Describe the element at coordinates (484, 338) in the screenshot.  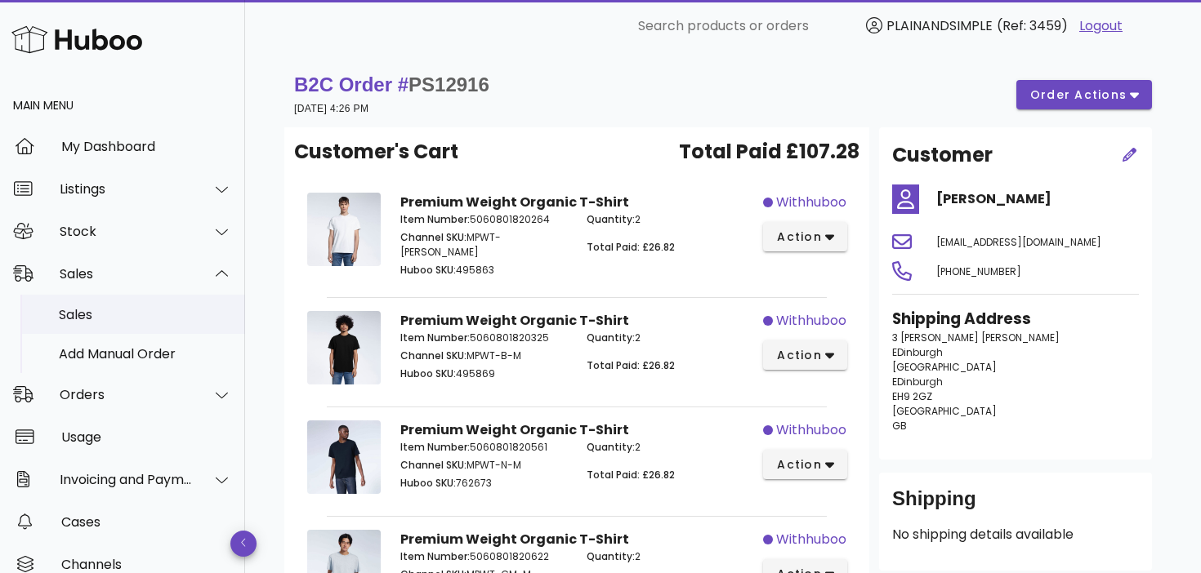
I see `p: 5060801820325` at that location.